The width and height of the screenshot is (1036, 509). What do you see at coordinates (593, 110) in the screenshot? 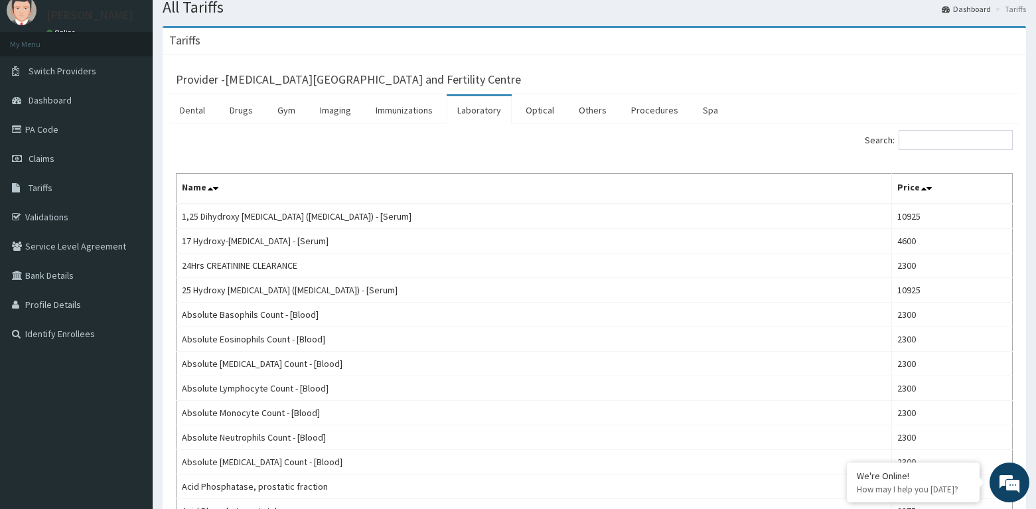
I see `a: Others` at bounding box center [593, 110].